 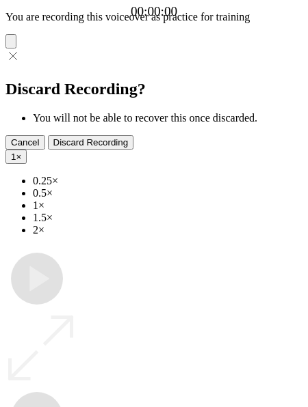 What do you see at coordinates (16, 157) in the screenshot?
I see `button: 1×` at bounding box center [16, 157].